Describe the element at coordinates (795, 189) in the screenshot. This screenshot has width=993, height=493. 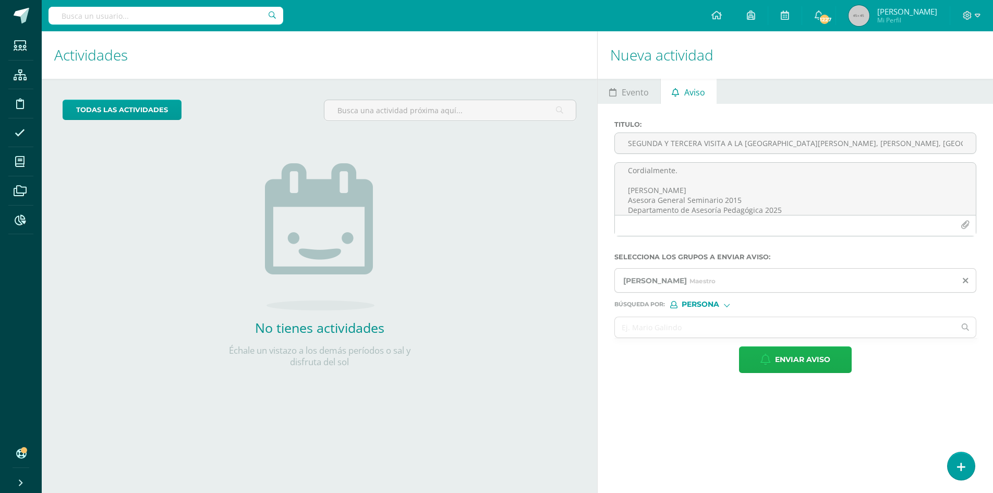
I see `textarea: Buenas tardes apreciados Padres de Familia y Alumnos Graduandos, sirva este mensaje para aclarar ...` at that location.